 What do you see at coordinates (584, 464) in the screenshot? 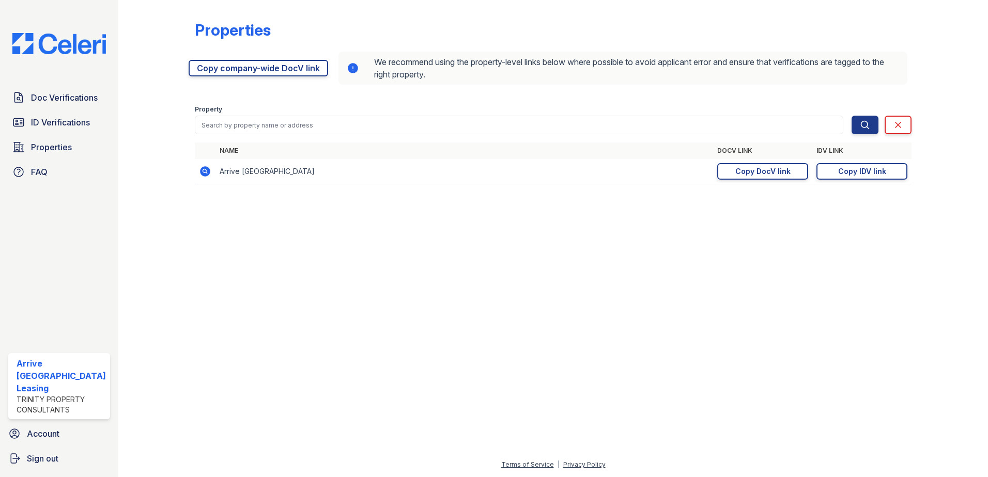
I see `a: Privacy Policy` at bounding box center [584, 464].